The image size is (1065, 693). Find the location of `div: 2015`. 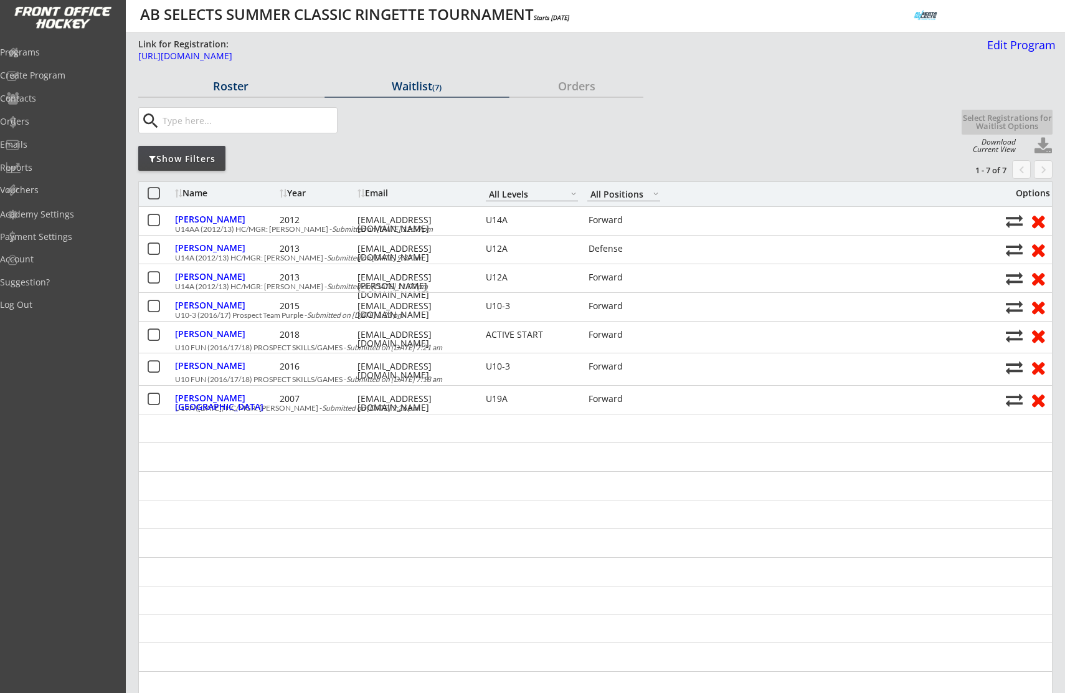

div: 2015 is located at coordinates (317, 306).